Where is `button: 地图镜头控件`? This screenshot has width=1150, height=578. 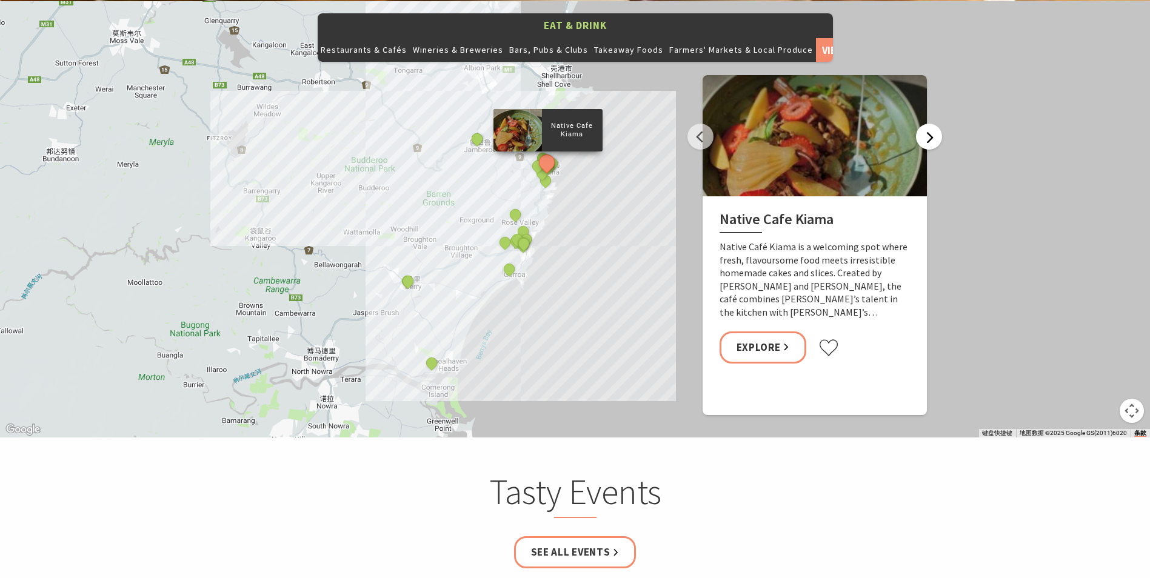 button: 地图镜头控件 is located at coordinates (1132, 411).